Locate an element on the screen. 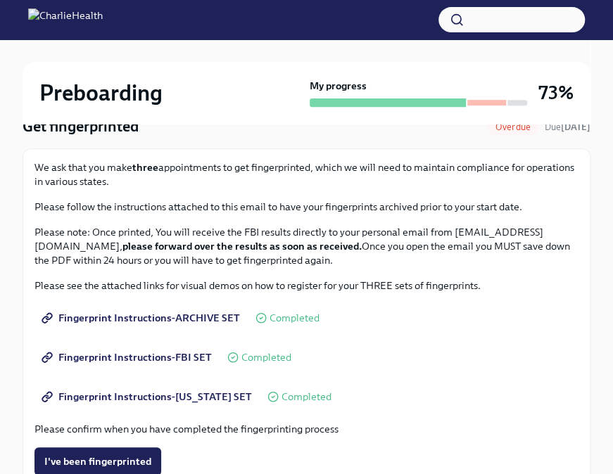 The height and width of the screenshot is (474, 613). a: Fingerprint Instructions-FBI SET is located at coordinates (128, 357).